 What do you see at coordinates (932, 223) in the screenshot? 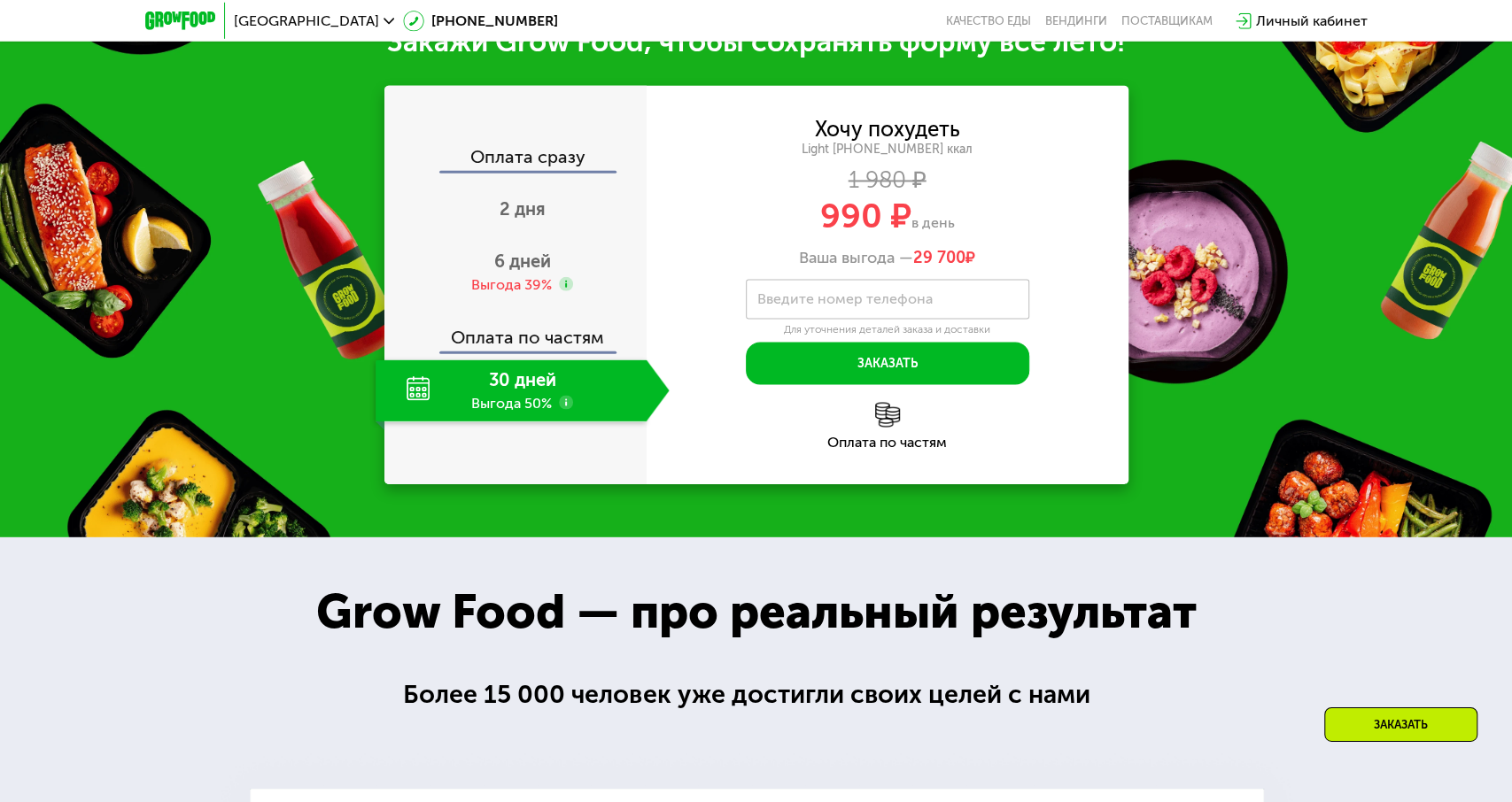
I see `span: в день` at bounding box center [932, 223].